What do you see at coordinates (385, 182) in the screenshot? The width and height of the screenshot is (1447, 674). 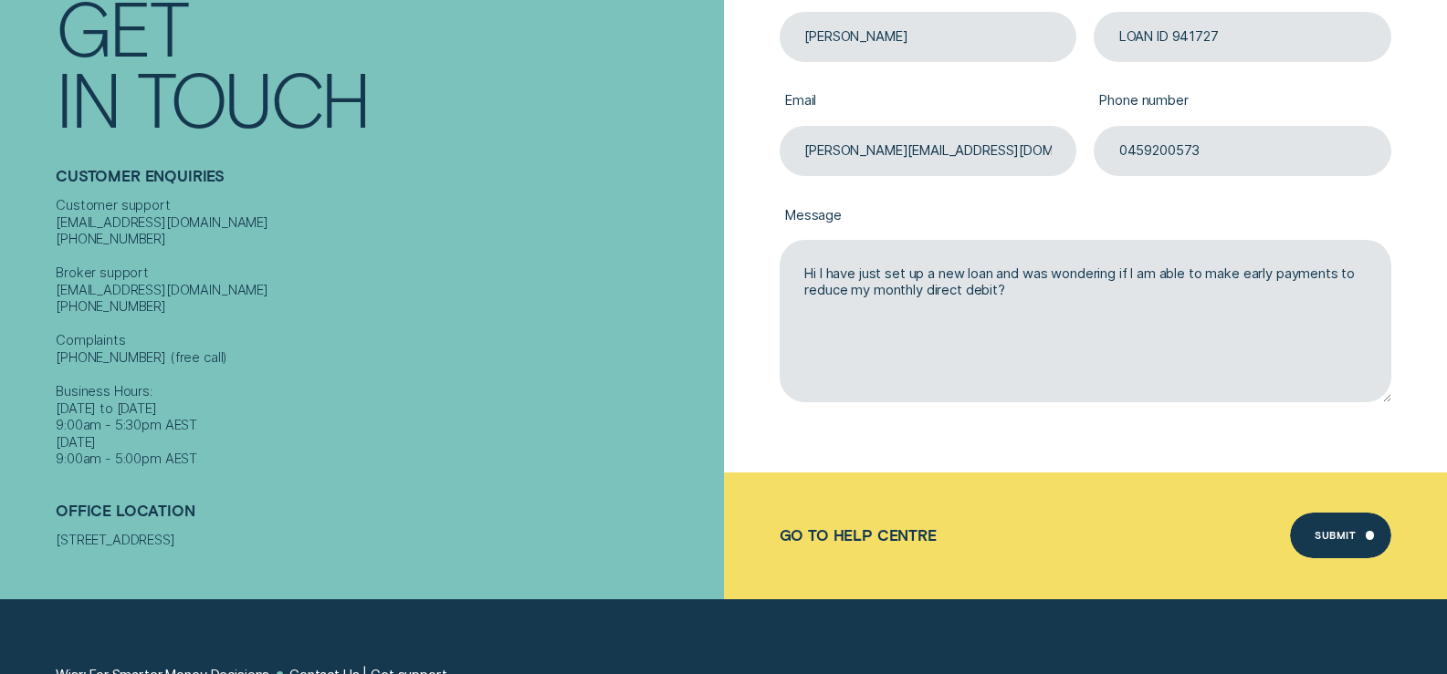 I see `h2: Customer Enquiries` at bounding box center [385, 182].